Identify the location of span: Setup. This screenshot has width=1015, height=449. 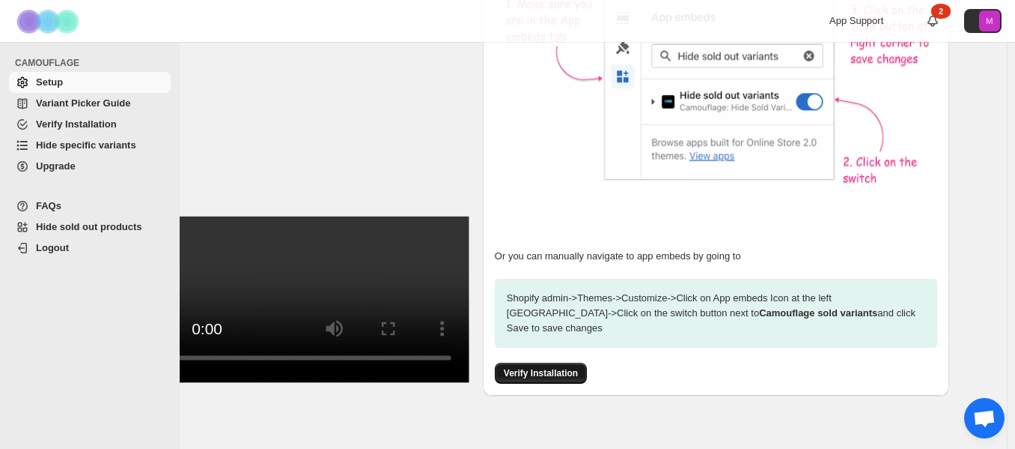
(49, 82).